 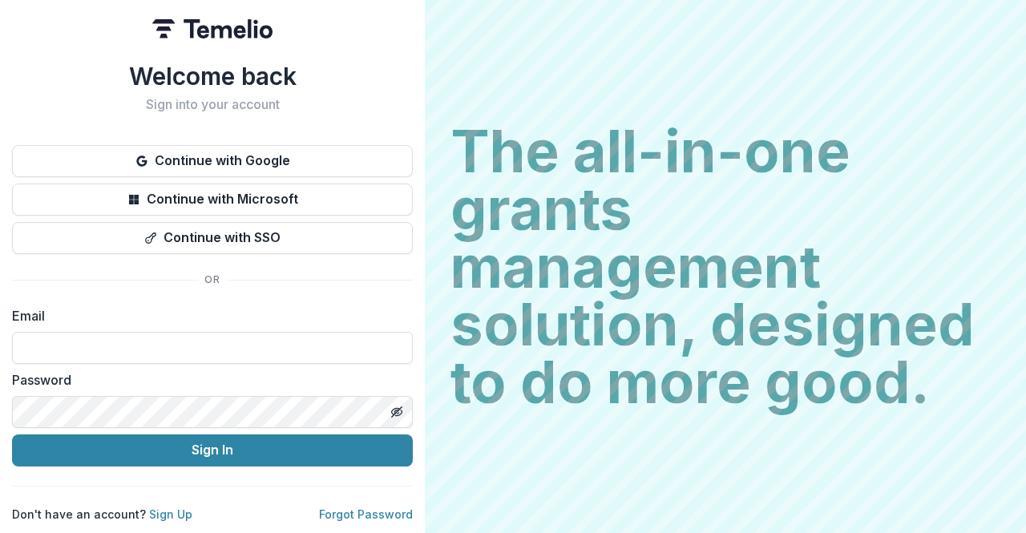 I want to click on label: Password, so click(x=208, y=380).